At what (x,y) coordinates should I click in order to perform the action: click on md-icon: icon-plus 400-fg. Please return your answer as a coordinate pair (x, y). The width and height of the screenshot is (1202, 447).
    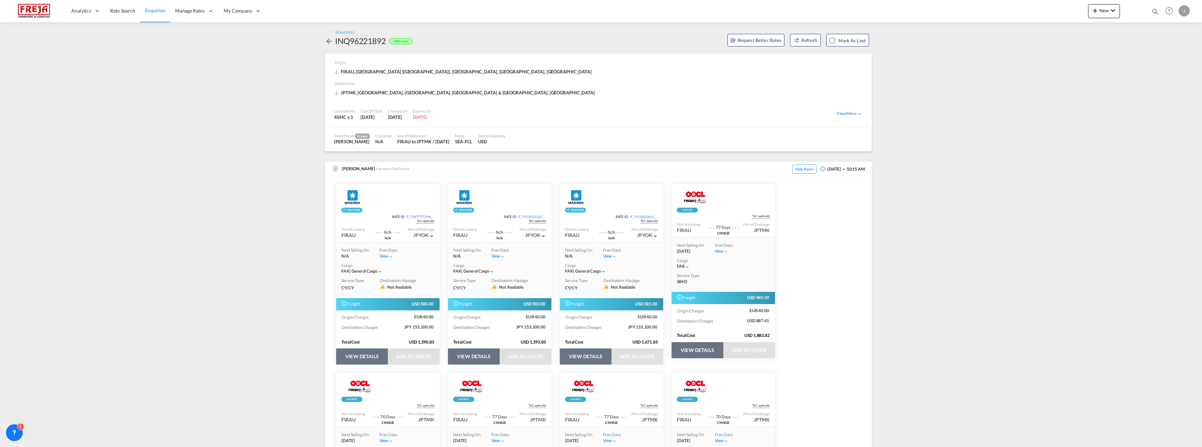
    Looking at the image, I should click on (1095, 10).